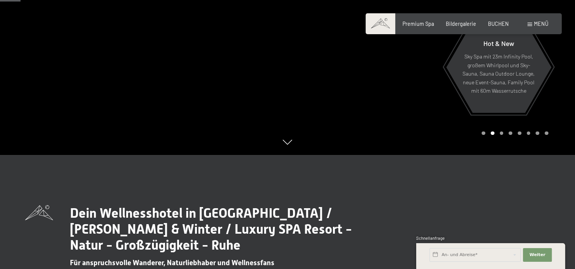 The image size is (575, 269). What do you see at coordinates (513, 133) in the screenshot?
I see `div: Carousel Pagination` at bounding box center [513, 133].